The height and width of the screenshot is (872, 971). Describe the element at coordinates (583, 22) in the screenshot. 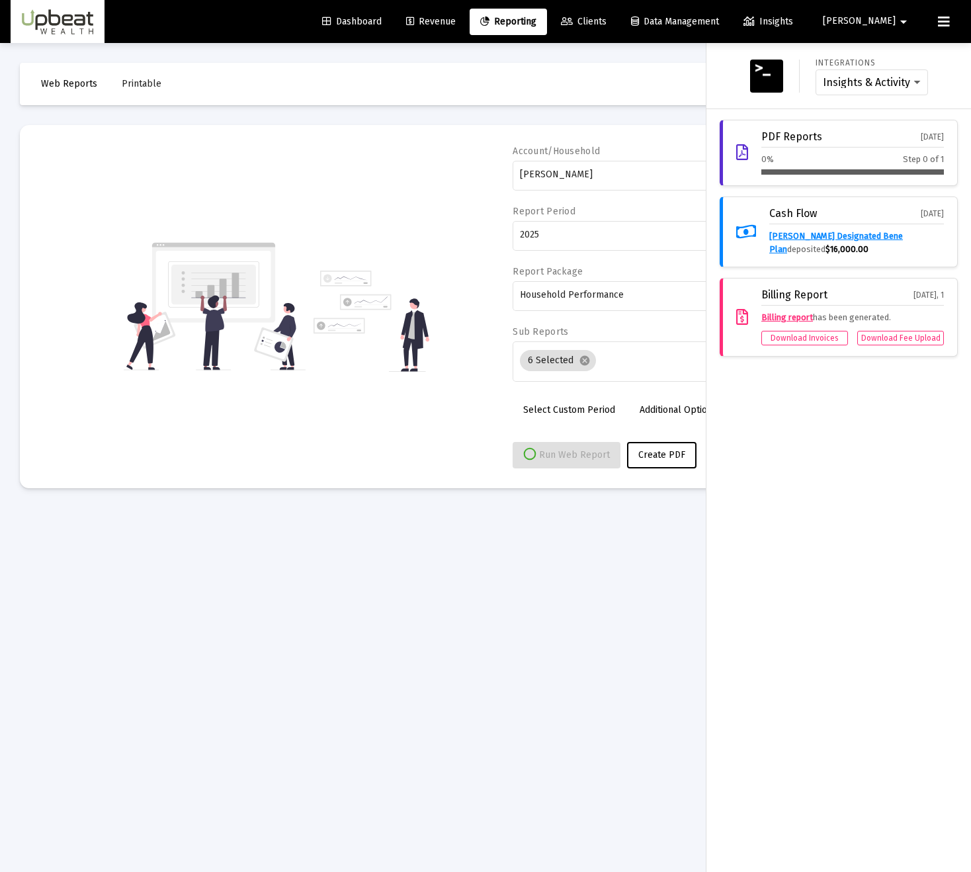

I see `a: Clients` at that location.